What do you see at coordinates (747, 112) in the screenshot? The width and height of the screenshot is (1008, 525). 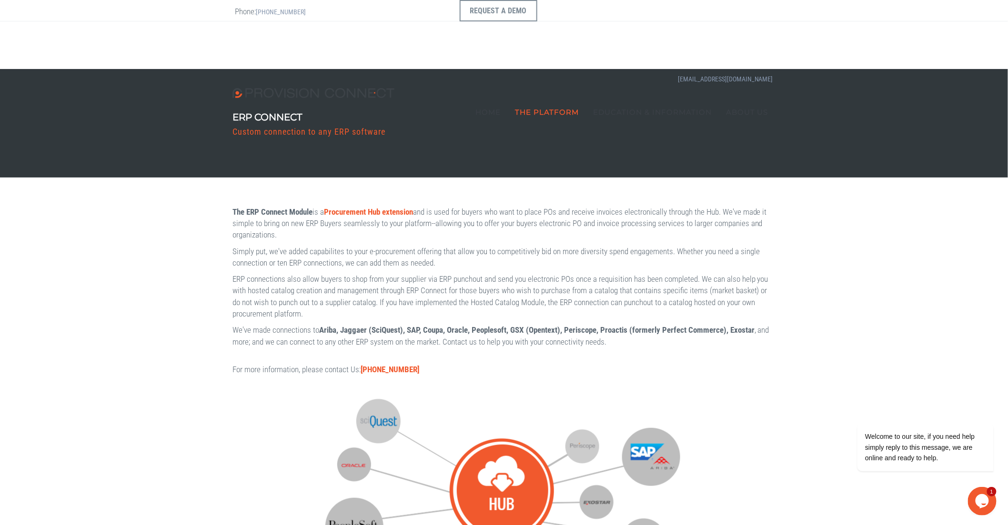 I see `a: About Us` at bounding box center [747, 112].